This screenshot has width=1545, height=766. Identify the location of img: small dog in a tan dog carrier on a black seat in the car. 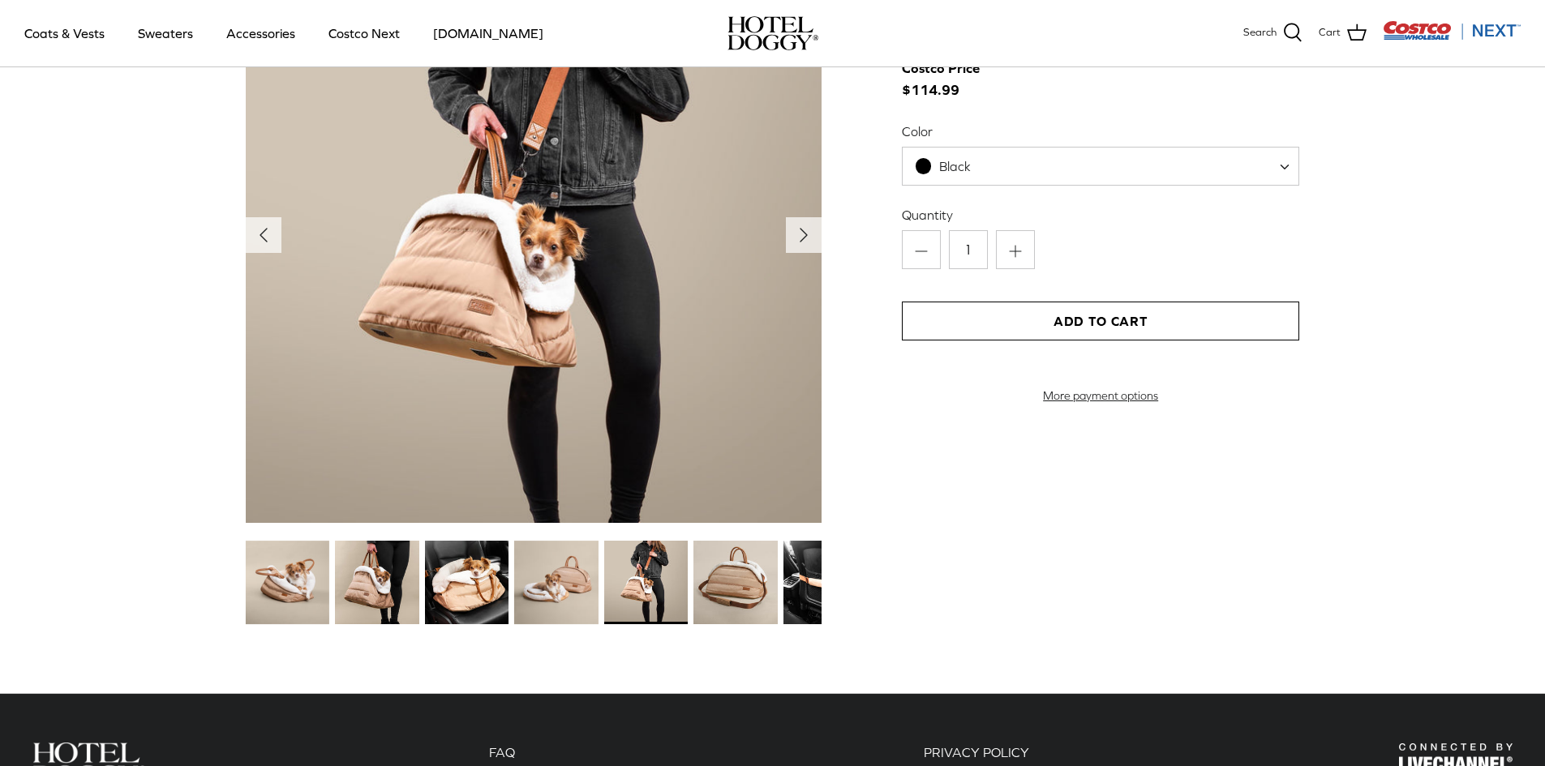
(466, 582).